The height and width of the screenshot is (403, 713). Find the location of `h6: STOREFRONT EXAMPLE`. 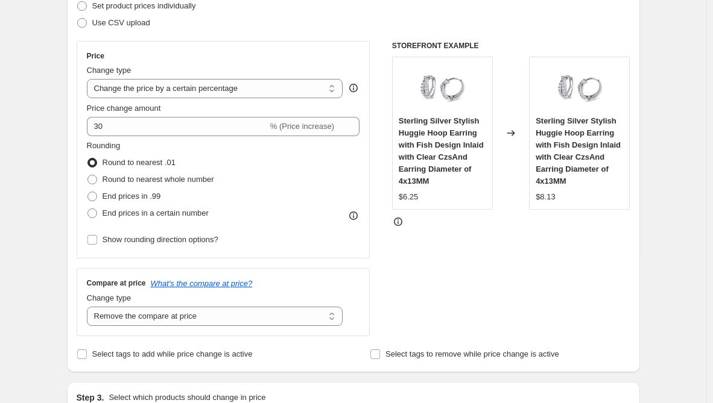

h6: STOREFRONT EXAMPLE is located at coordinates (511, 46).